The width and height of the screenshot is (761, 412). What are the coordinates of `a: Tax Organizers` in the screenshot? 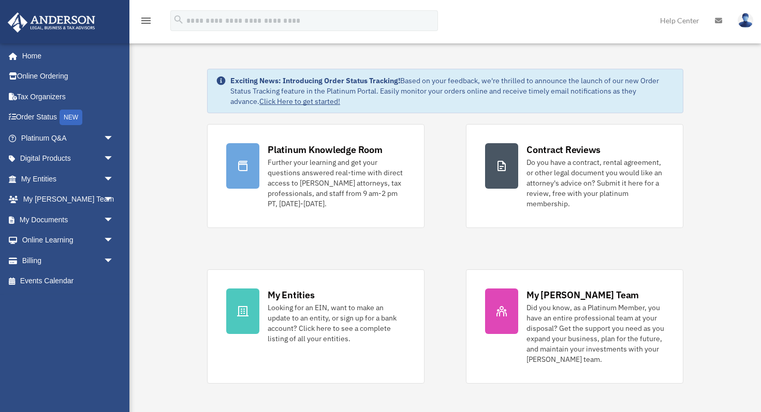 It's located at (68, 97).